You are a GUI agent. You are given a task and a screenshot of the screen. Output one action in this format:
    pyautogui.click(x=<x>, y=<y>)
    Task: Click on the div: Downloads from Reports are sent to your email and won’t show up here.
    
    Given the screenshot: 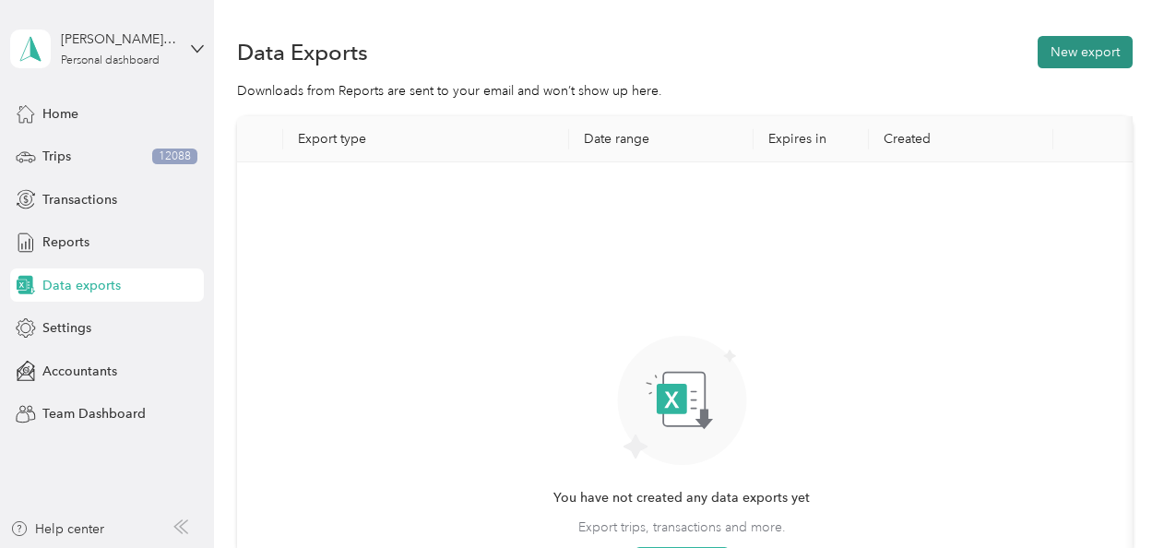 What is the action you would take?
    pyautogui.click(x=684, y=90)
    